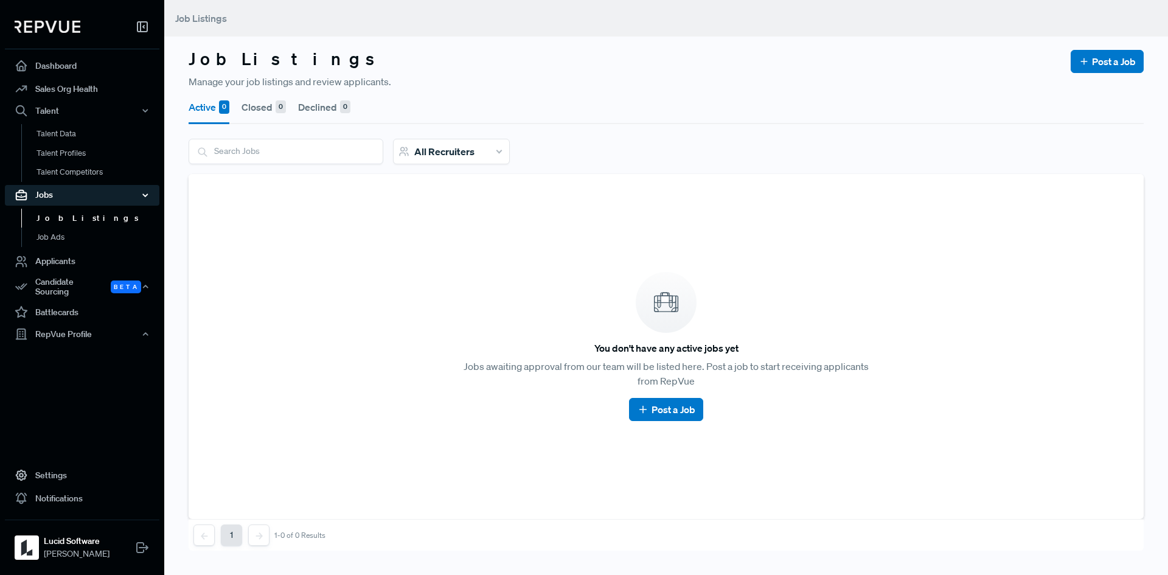 This screenshot has width=1168, height=575. Describe the element at coordinates (126, 287) in the screenshot. I see `span: Beta` at that location.